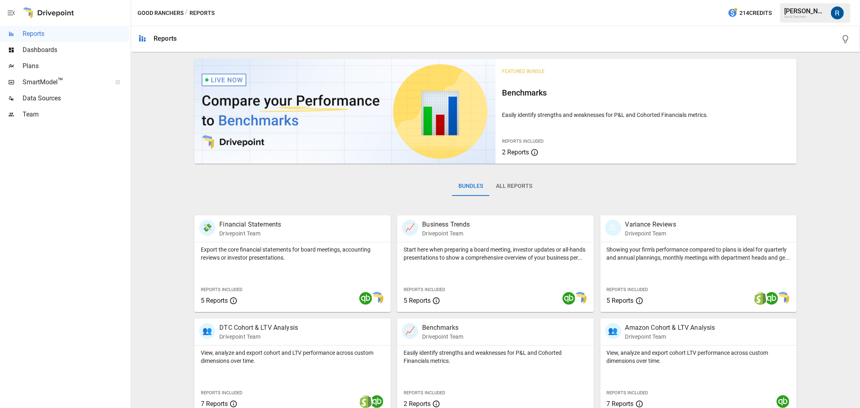  Describe the element at coordinates (259, 328) in the screenshot. I see `p: DTC Cohort & LTV Analysis` at that location.